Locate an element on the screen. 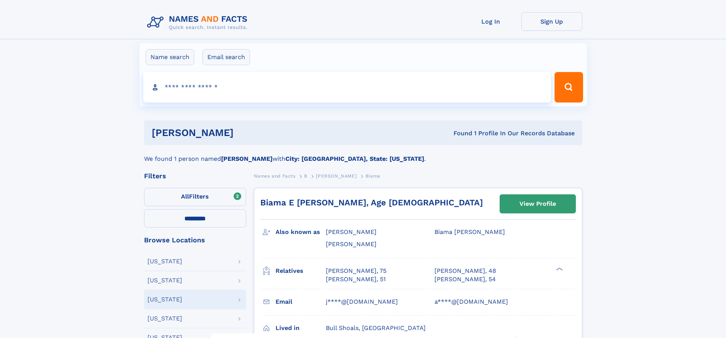 This screenshot has width=726, height=338. a: Names and Facts is located at coordinates (275, 176).